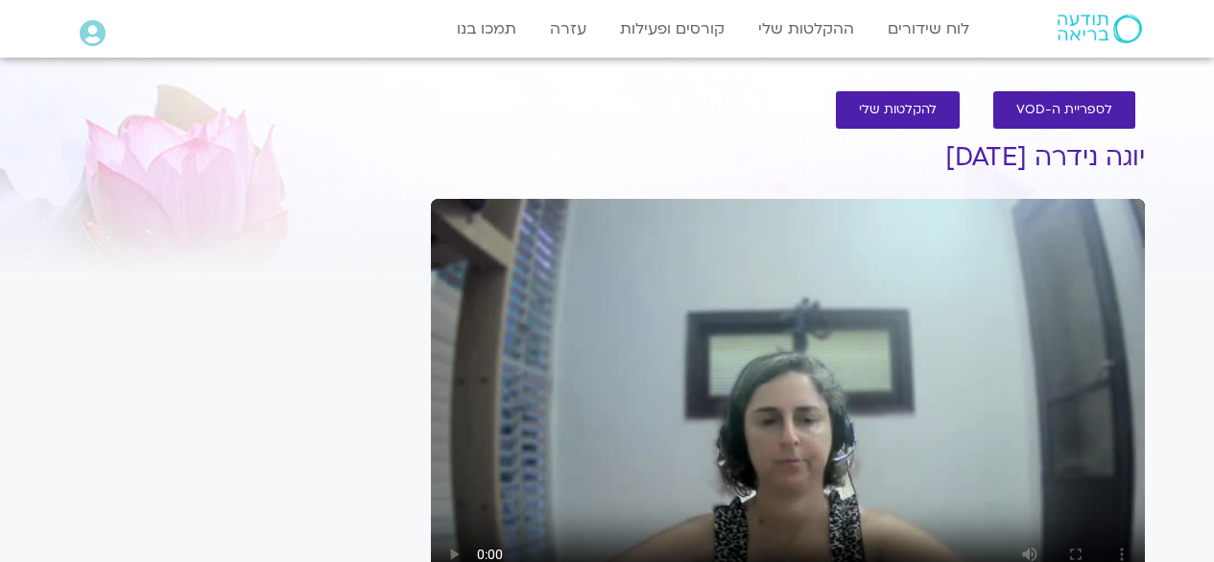 The image size is (1214, 562). Describe the element at coordinates (1065, 109) in the screenshot. I see `span: לספריית ה-VOD` at that location.